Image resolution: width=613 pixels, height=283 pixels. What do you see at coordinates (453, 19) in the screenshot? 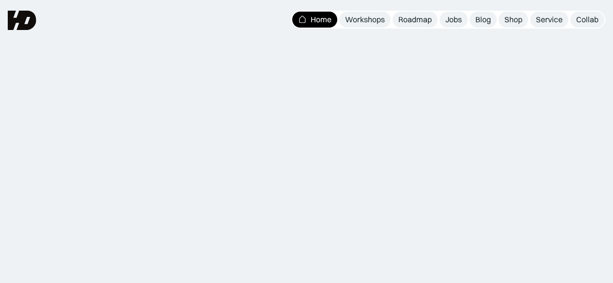
I see `div: Jobs` at bounding box center [453, 19].